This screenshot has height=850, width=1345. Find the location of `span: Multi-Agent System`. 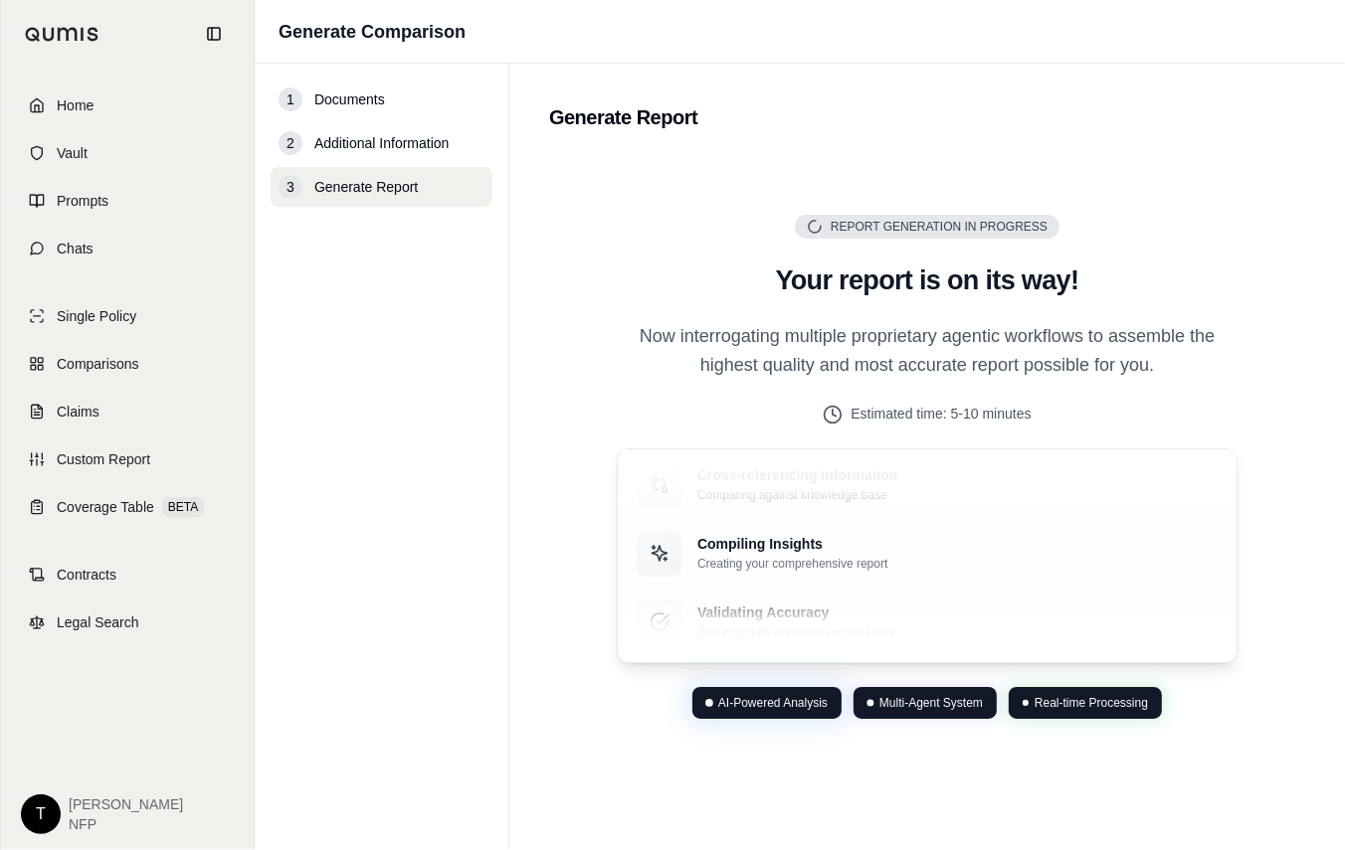

span: Multi-Agent System is located at coordinates (931, 703).